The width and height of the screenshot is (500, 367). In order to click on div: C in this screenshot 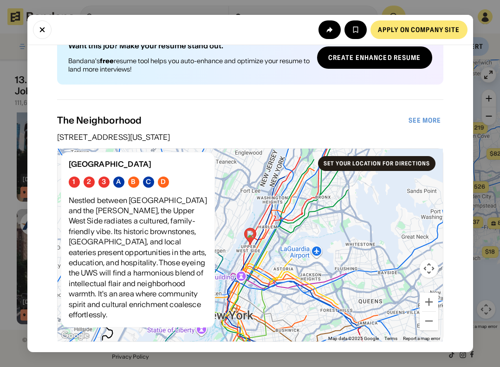, I will do `click(148, 182)`.